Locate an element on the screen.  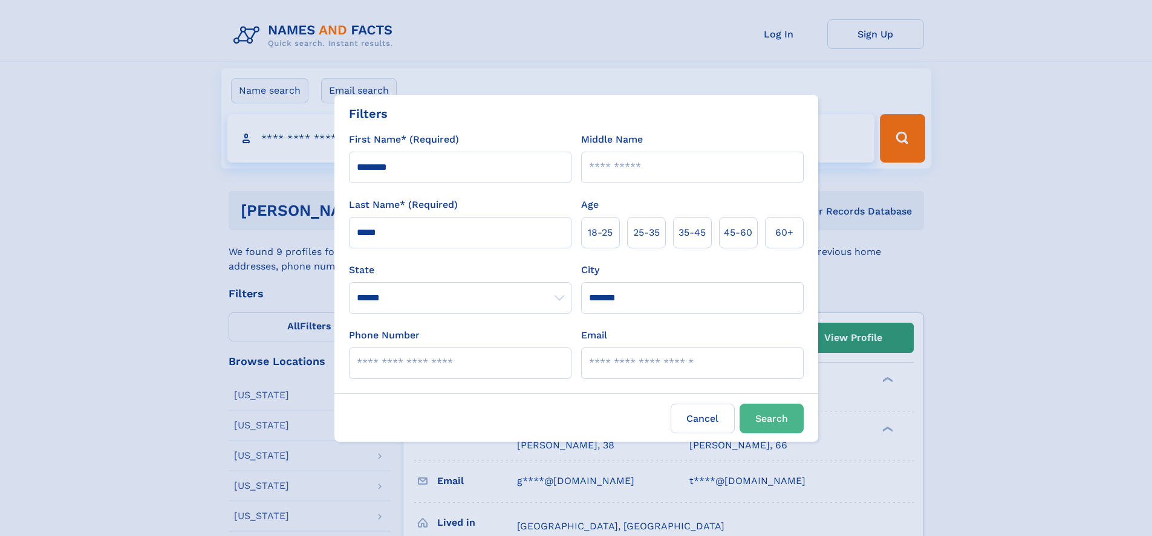
span: 35‑45 is located at coordinates (692, 233).